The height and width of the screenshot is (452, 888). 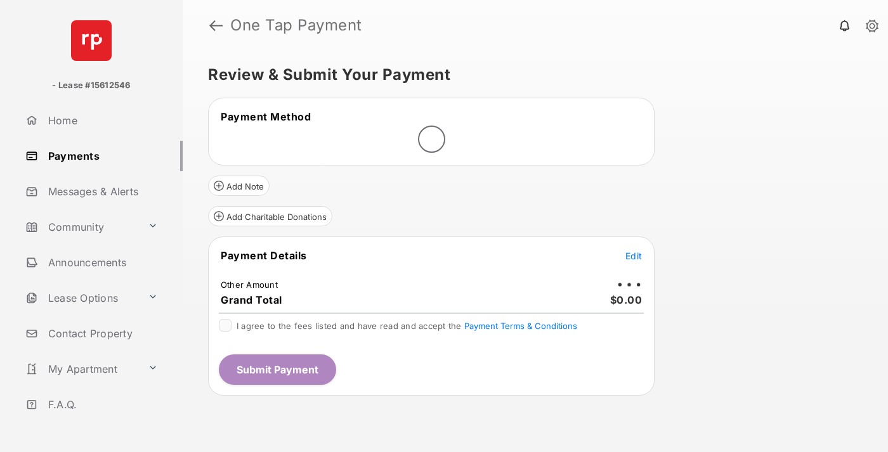 What do you see at coordinates (530, 75) in the screenshot?
I see `h5: Review & Submit Your Payment` at bounding box center [530, 75].